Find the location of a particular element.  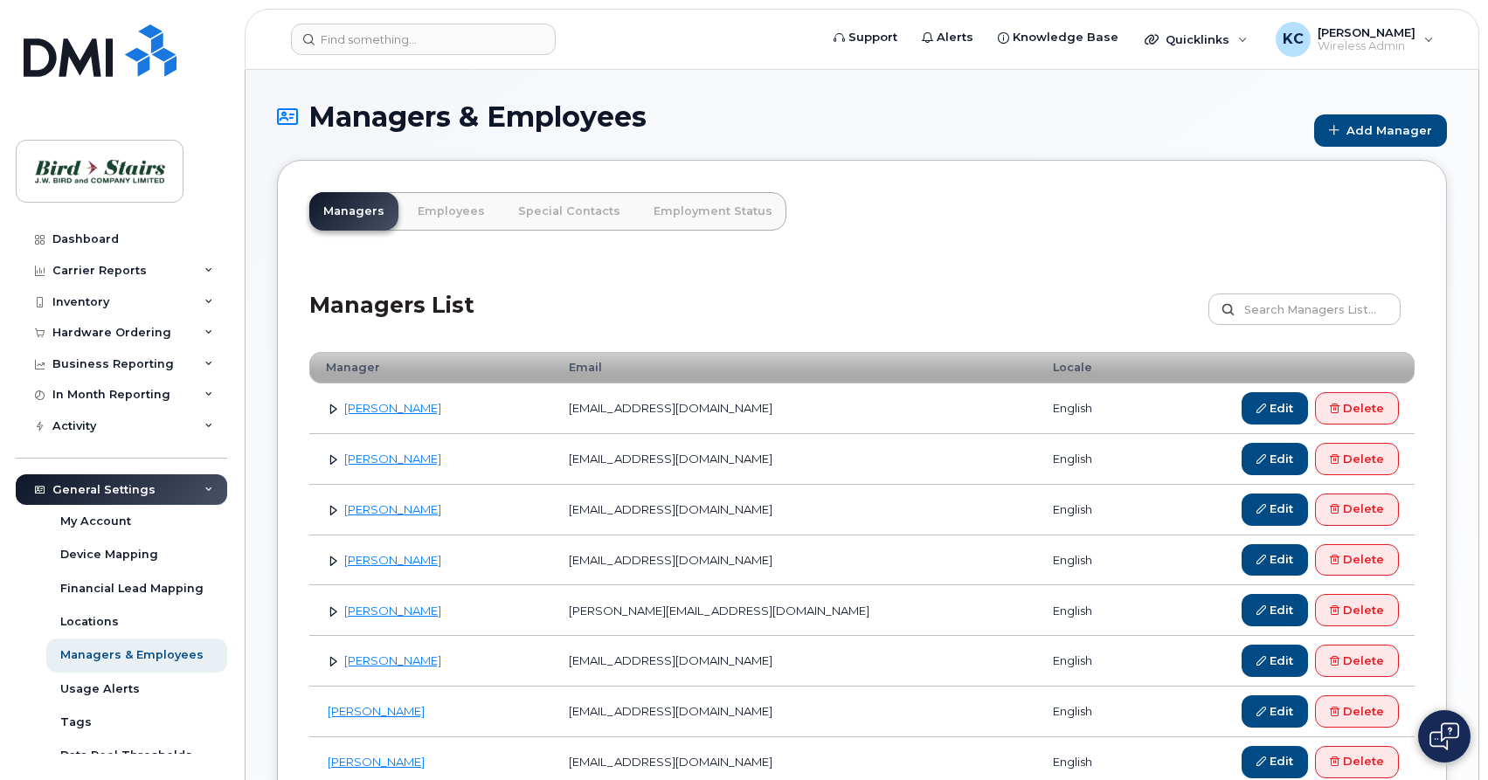

img: Open chat is located at coordinates (1445, 737).